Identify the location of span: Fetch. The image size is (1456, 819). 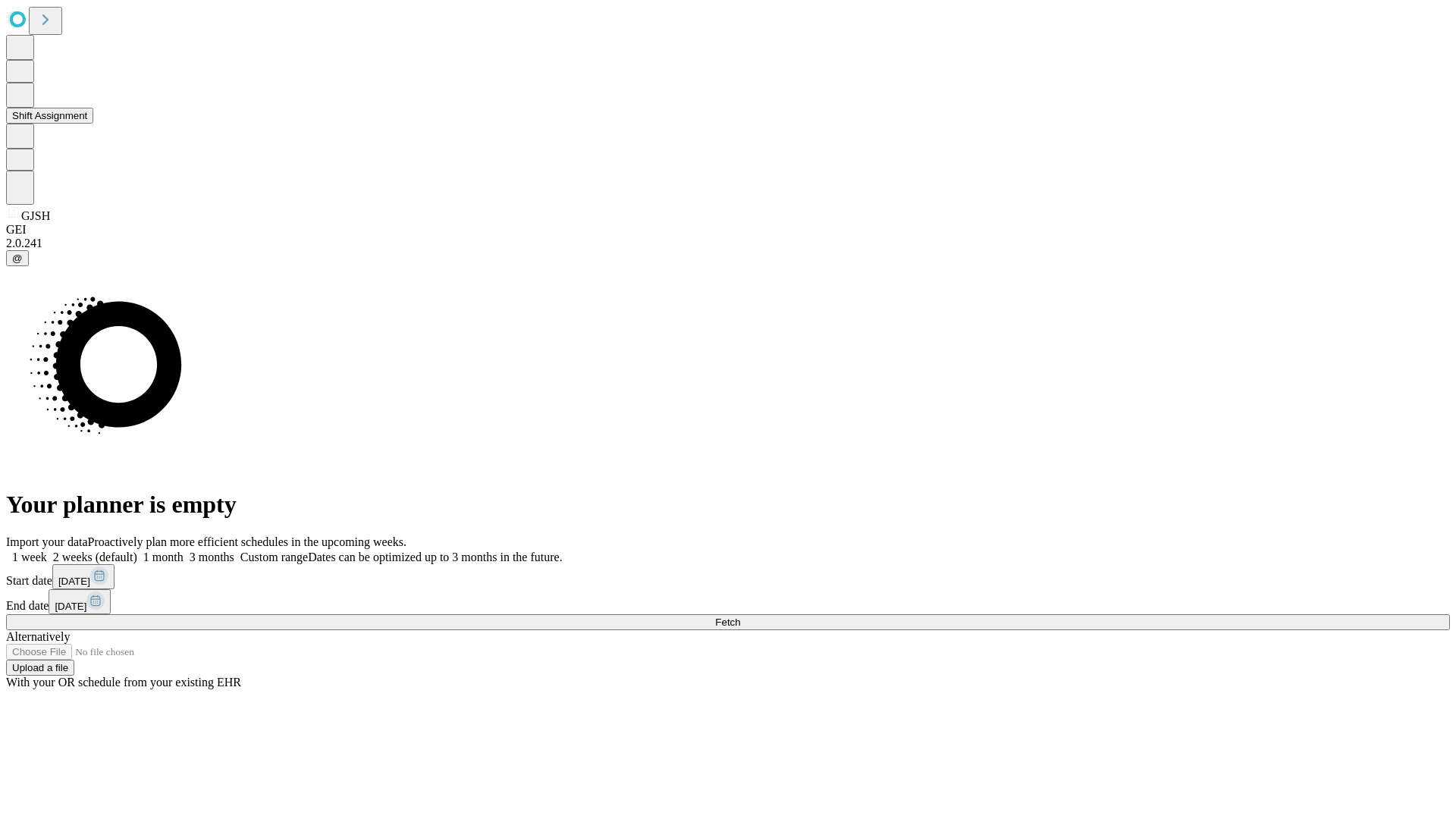
(727, 622).